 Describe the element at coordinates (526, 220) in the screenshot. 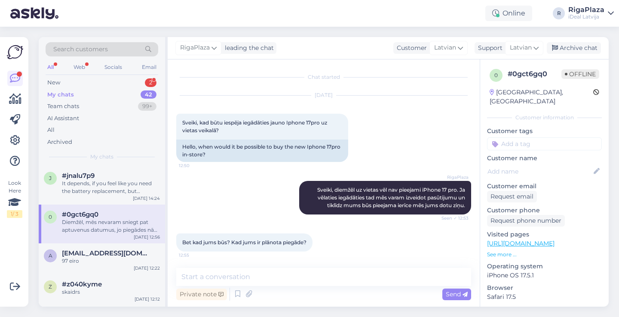

I see `div: Request phone number` at that location.